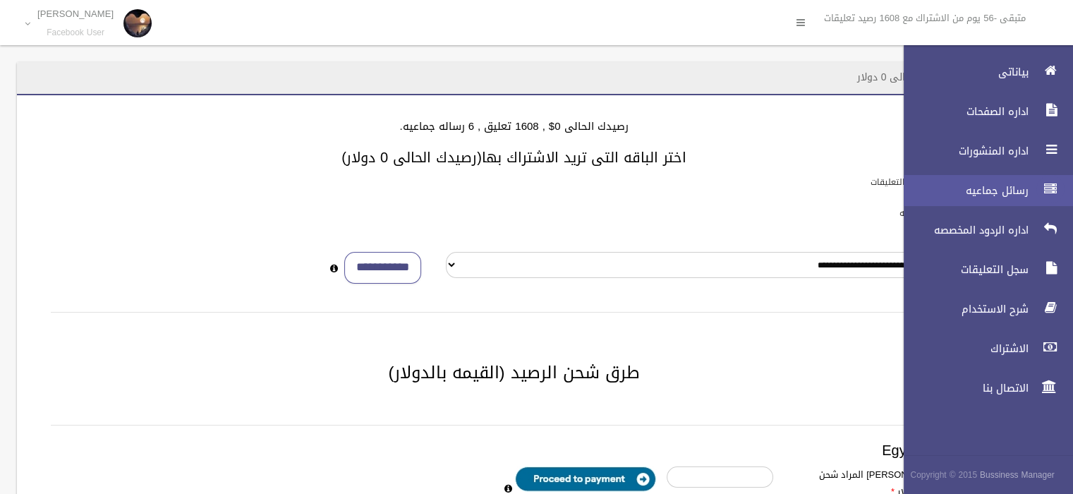 This screenshot has width=1073, height=494. Describe the element at coordinates (926, 182) in the screenshot. I see `label: باقات الرد الالى على التعليقات` at that location.